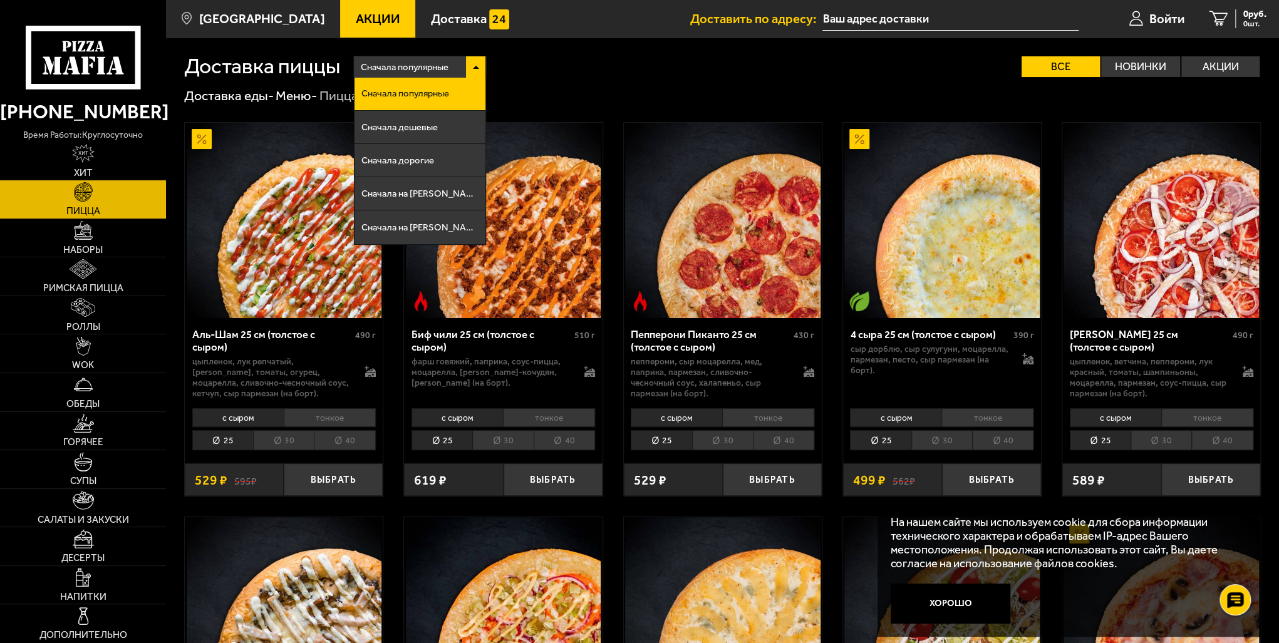 The image size is (1279, 643). What do you see at coordinates (710, 341) in the screenshot?
I see `div: Пепперони Пиканто 25 см (толстое с сыром)` at bounding box center [710, 341].